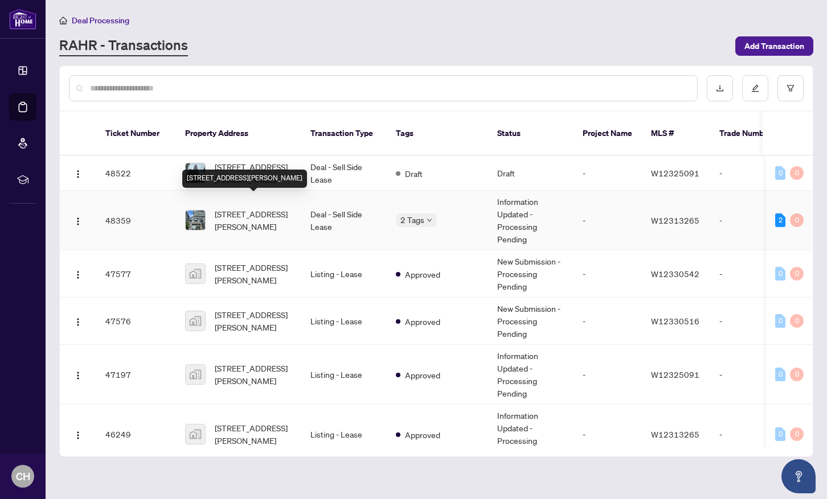  What do you see at coordinates (100, 21) in the screenshot?
I see `span: Deal Processing` at bounding box center [100, 21].